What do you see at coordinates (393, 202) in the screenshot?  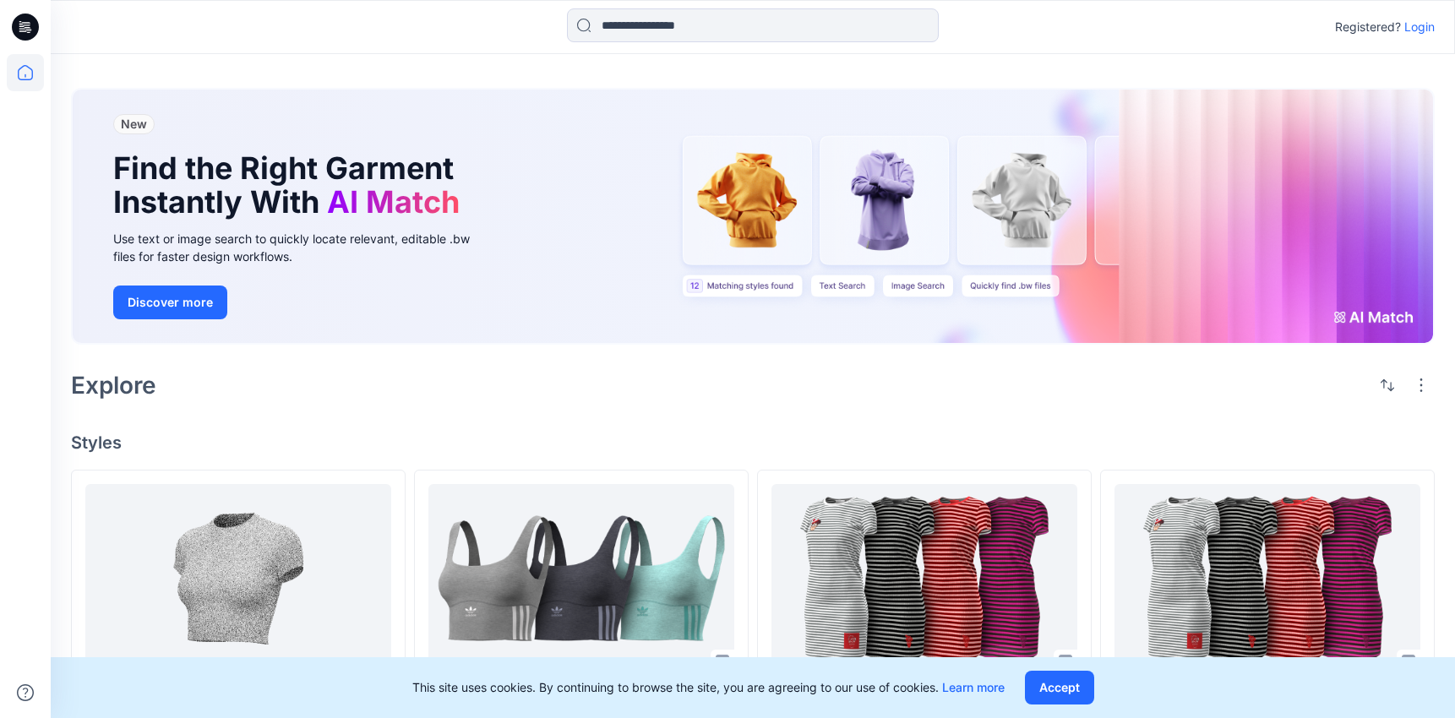 I see `span: AI Match` at bounding box center [393, 202].